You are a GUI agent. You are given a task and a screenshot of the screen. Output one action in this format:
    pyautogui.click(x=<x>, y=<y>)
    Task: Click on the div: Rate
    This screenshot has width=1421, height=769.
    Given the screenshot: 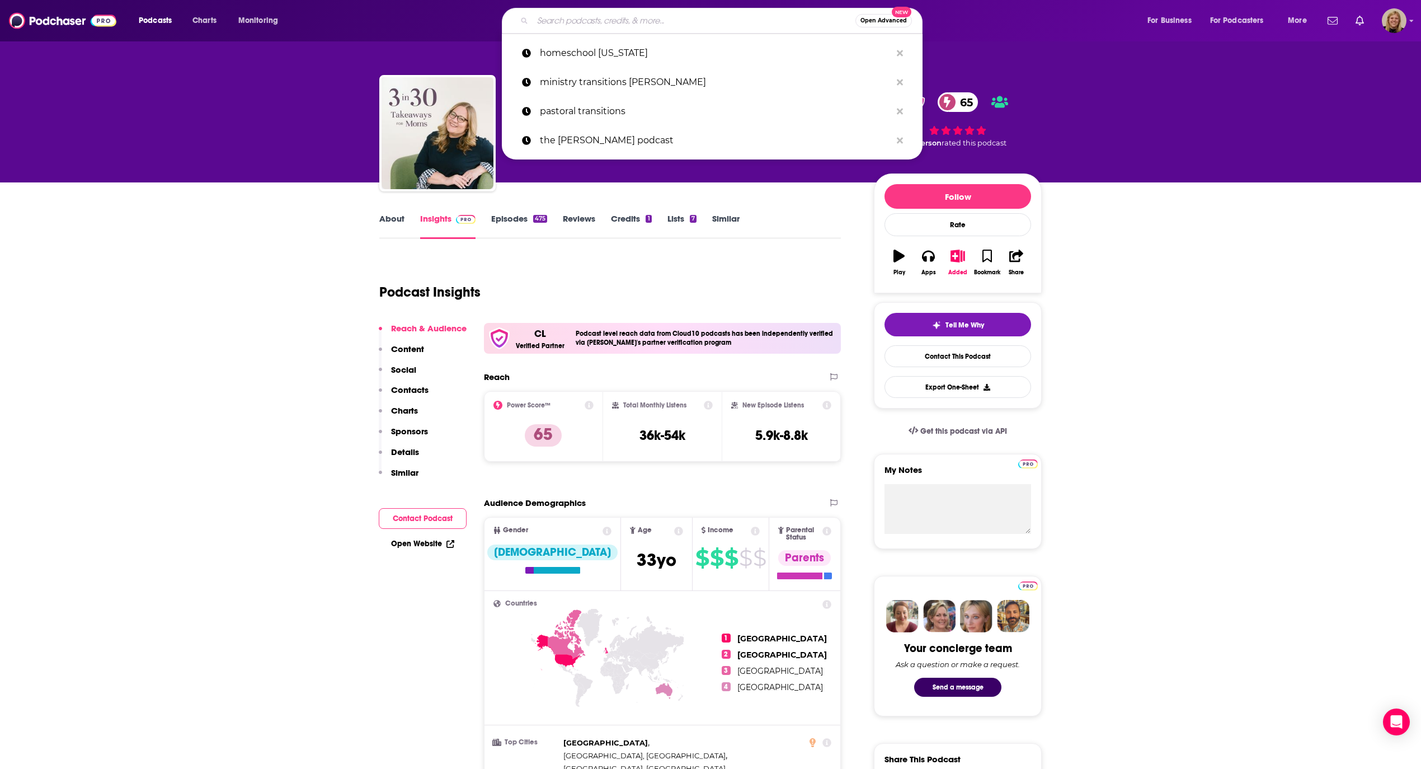 What is the action you would take?
    pyautogui.click(x=958, y=224)
    